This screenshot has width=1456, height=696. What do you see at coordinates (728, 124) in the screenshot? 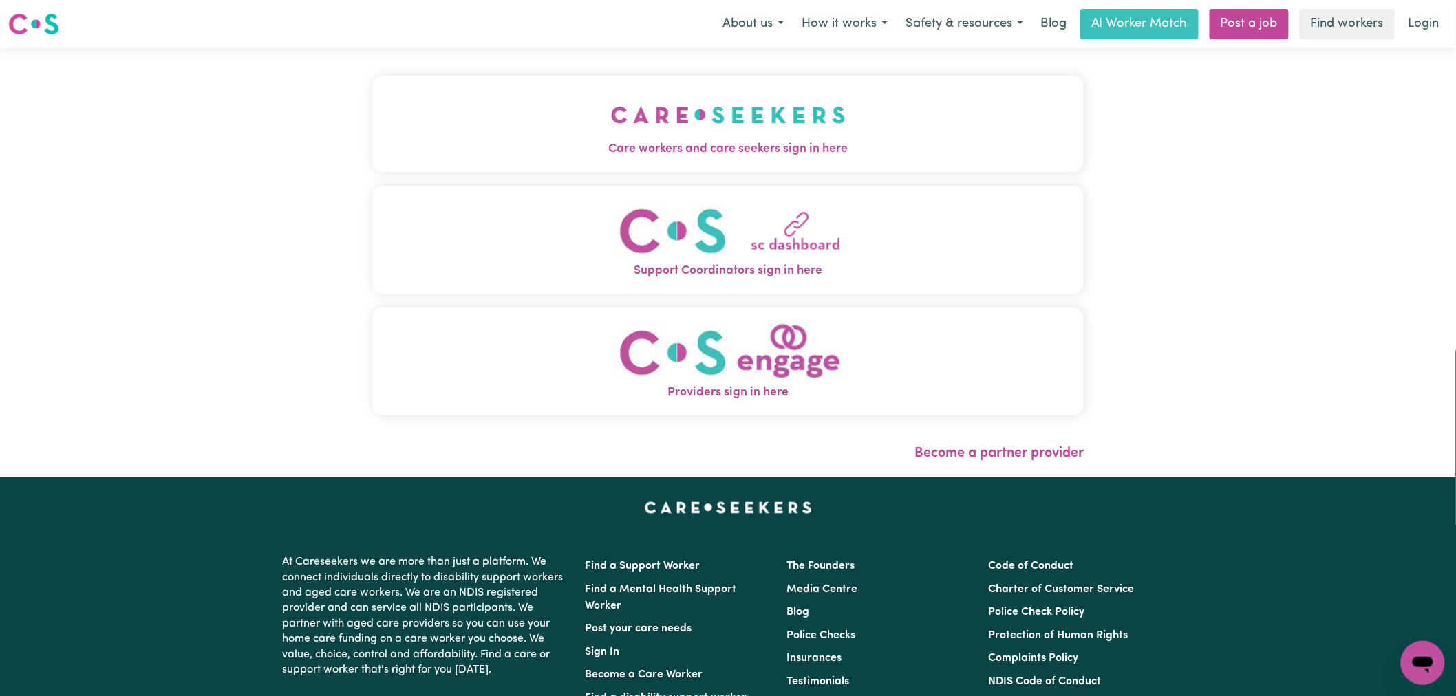
I see `button: Care workers and care seekers sign in here` at bounding box center [728, 124].